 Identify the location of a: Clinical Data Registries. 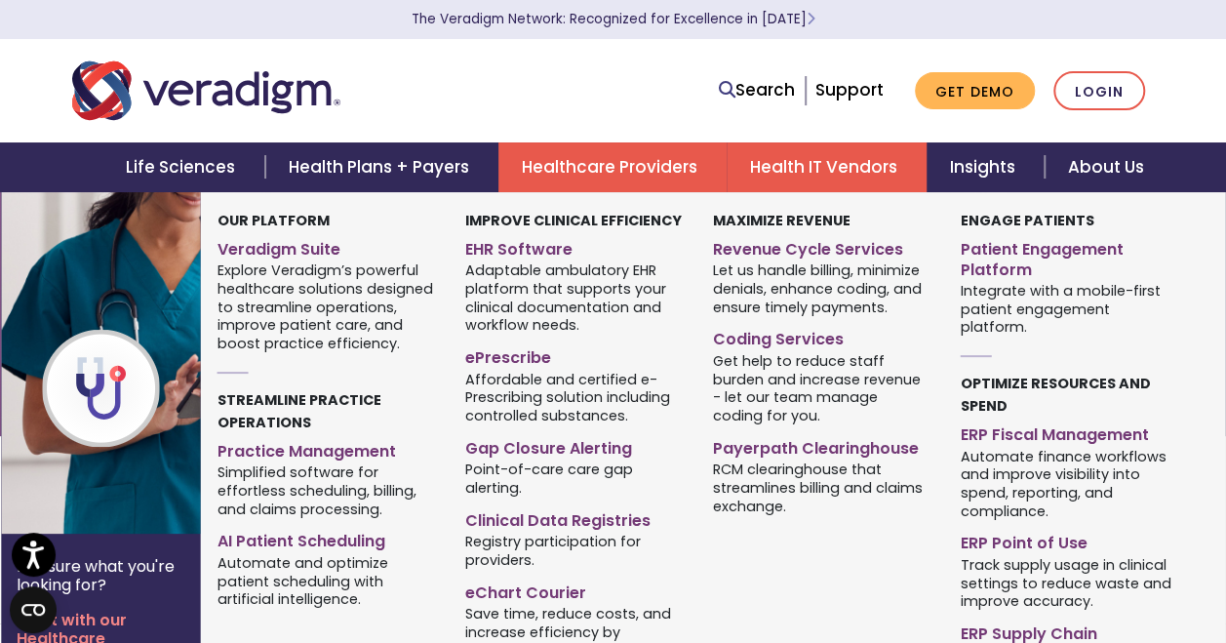
(574, 517).